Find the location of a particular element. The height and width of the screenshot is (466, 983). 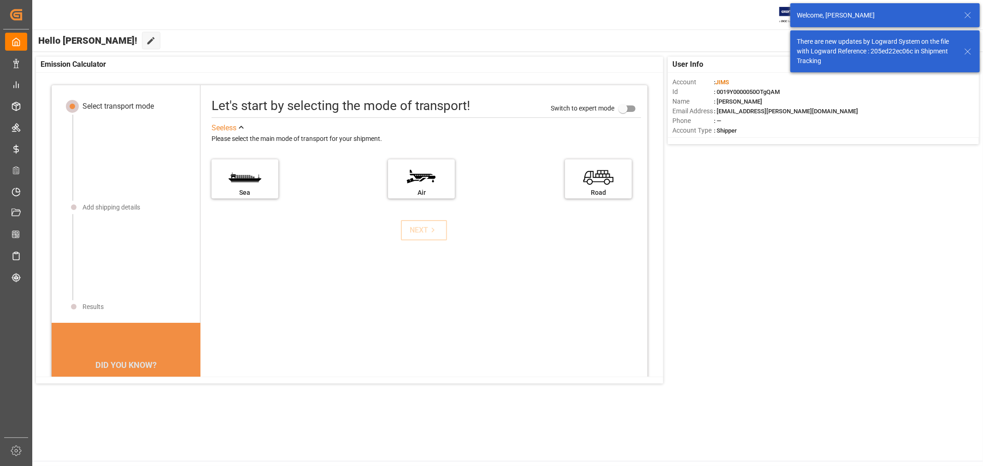

span: Phone is located at coordinates (693, 121).